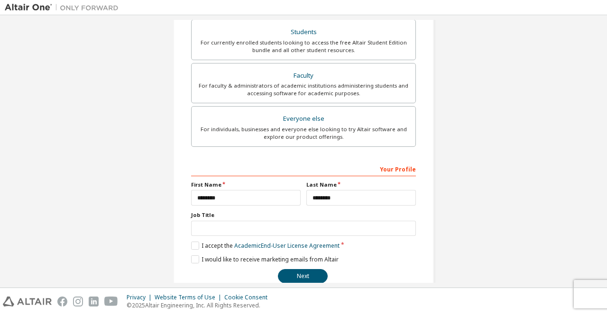  Describe the element at coordinates (303, 215) in the screenshot. I see `label: Job Title` at that location.